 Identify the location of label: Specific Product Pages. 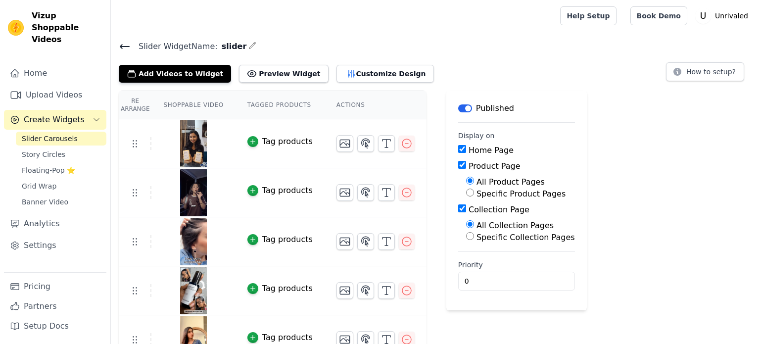
(521, 193).